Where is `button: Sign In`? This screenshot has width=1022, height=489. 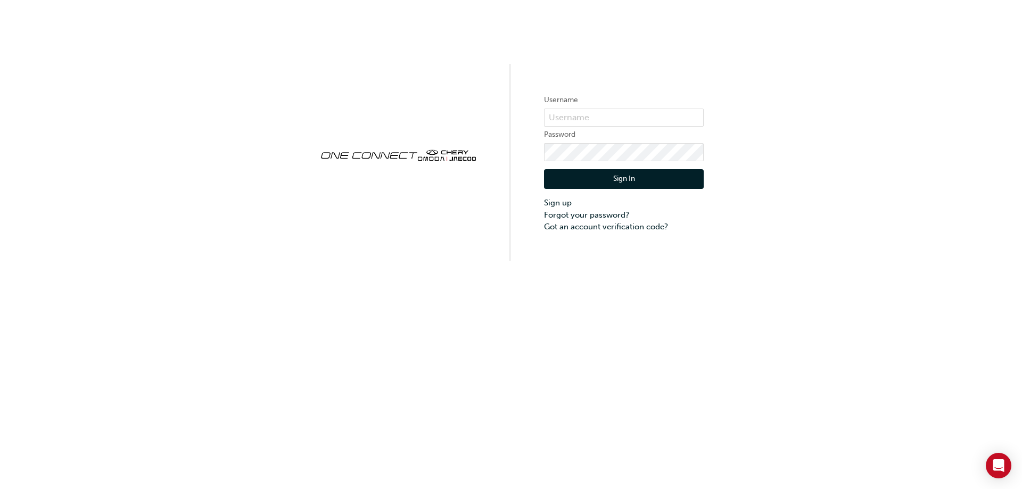
button: Sign In is located at coordinates (624, 179).